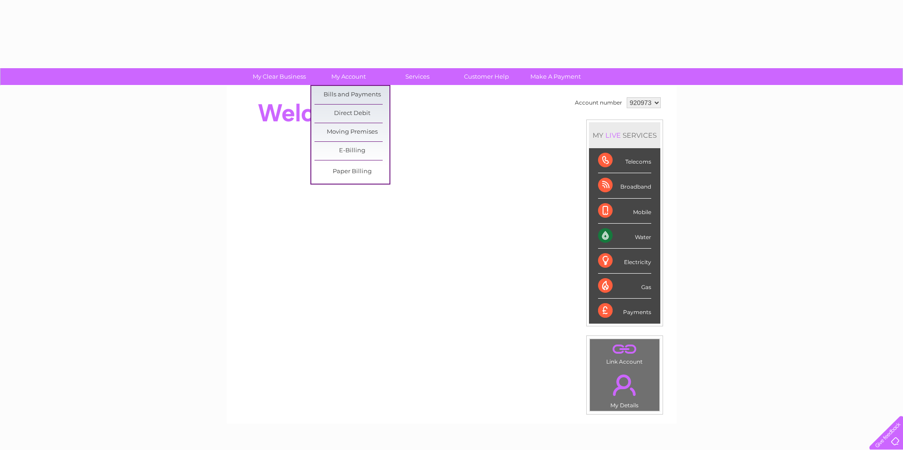 This screenshot has width=903, height=450. I want to click on a: My Clear Business, so click(279, 76).